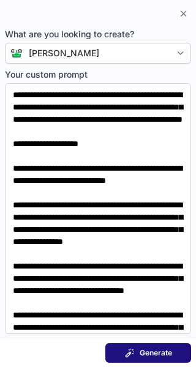 Image resolution: width=196 pixels, height=367 pixels. What do you see at coordinates (98, 208) in the screenshot?
I see `textarea: Your custom prompt` at bounding box center [98, 208].